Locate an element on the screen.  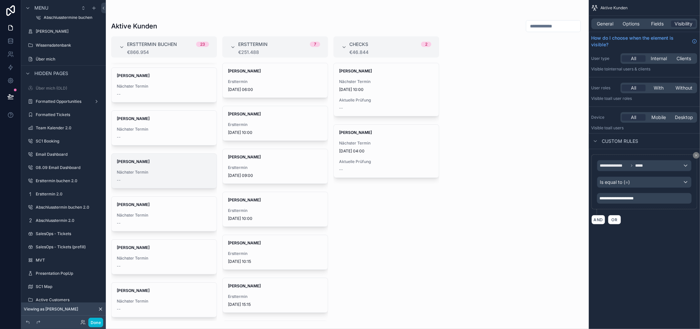
span: Aktive Kunden is located at coordinates (615, 8).